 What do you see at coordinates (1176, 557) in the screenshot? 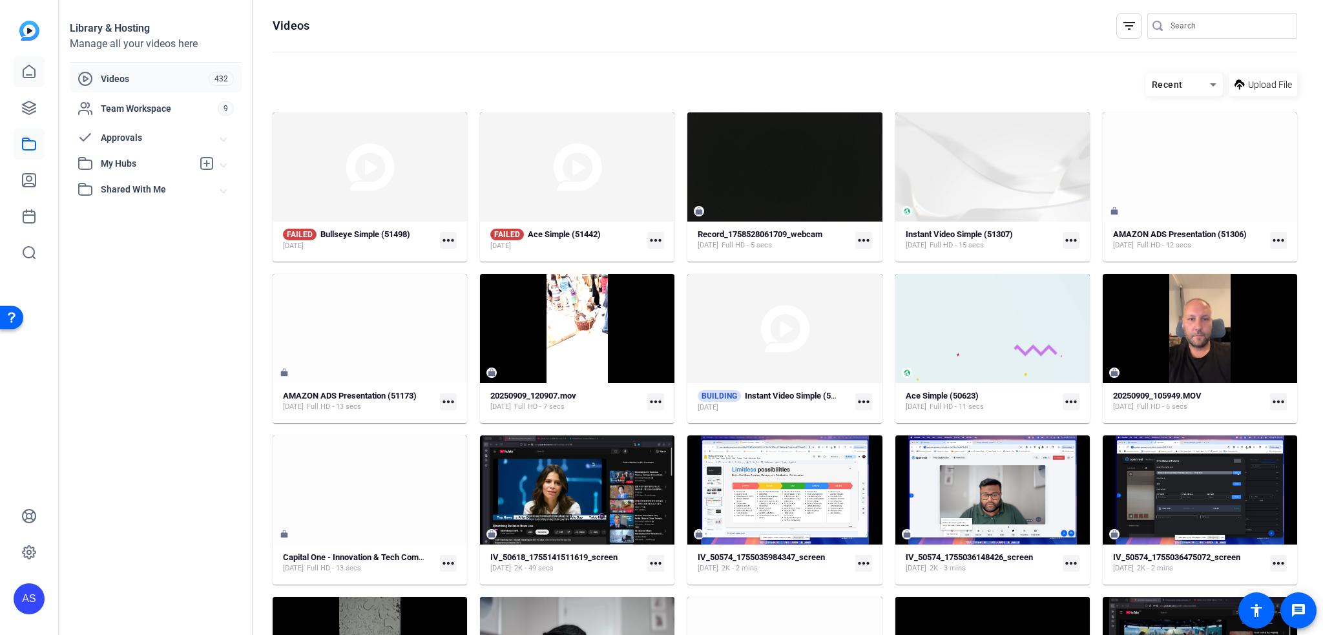
I see `strong: IV_50574_1755036475072_screen` at bounding box center [1176, 557].